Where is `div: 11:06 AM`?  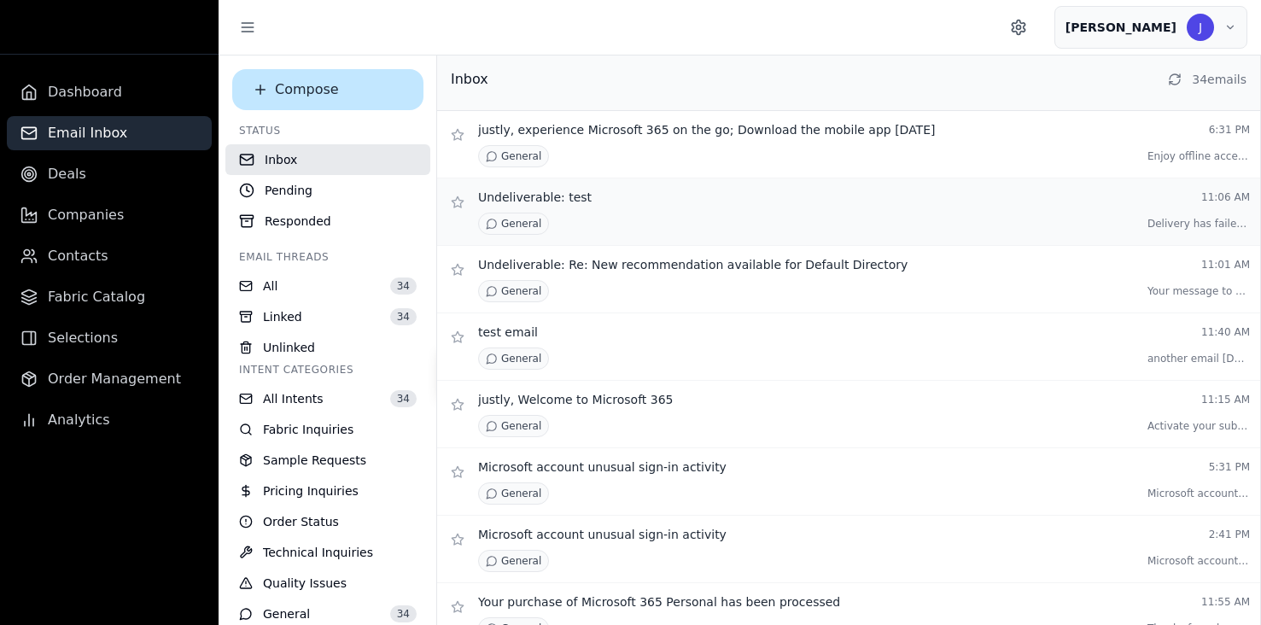
div: 11:06 AM is located at coordinates (1225, 197).